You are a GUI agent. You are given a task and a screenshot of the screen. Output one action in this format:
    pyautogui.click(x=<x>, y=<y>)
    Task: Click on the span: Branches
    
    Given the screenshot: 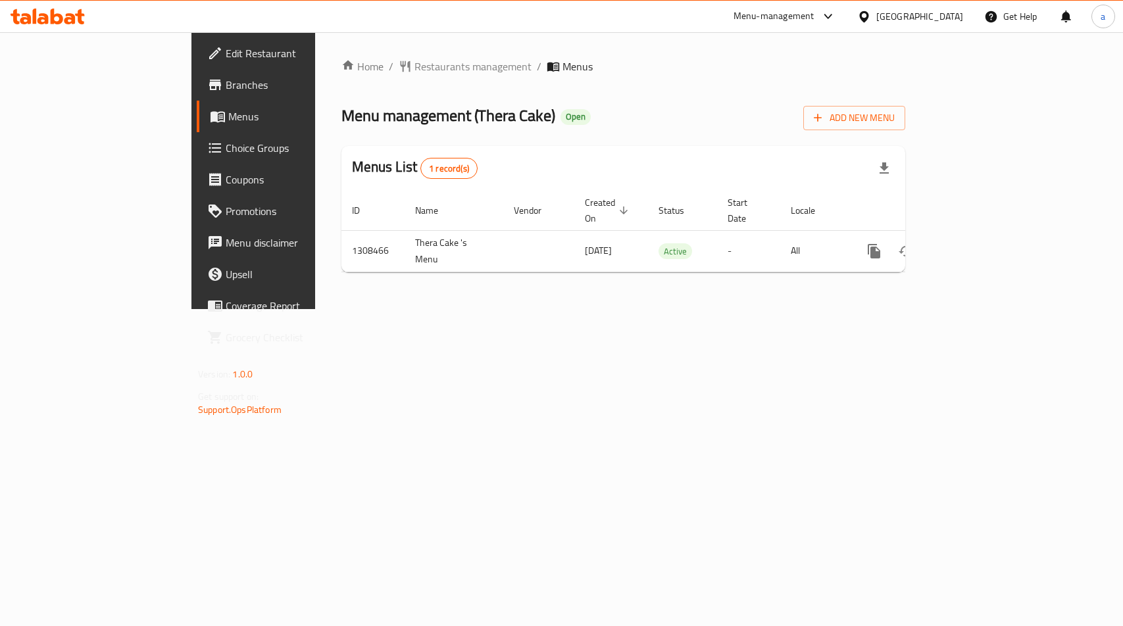 What is the action you would take?
    pyautogui.click(x=297, y=85)
    